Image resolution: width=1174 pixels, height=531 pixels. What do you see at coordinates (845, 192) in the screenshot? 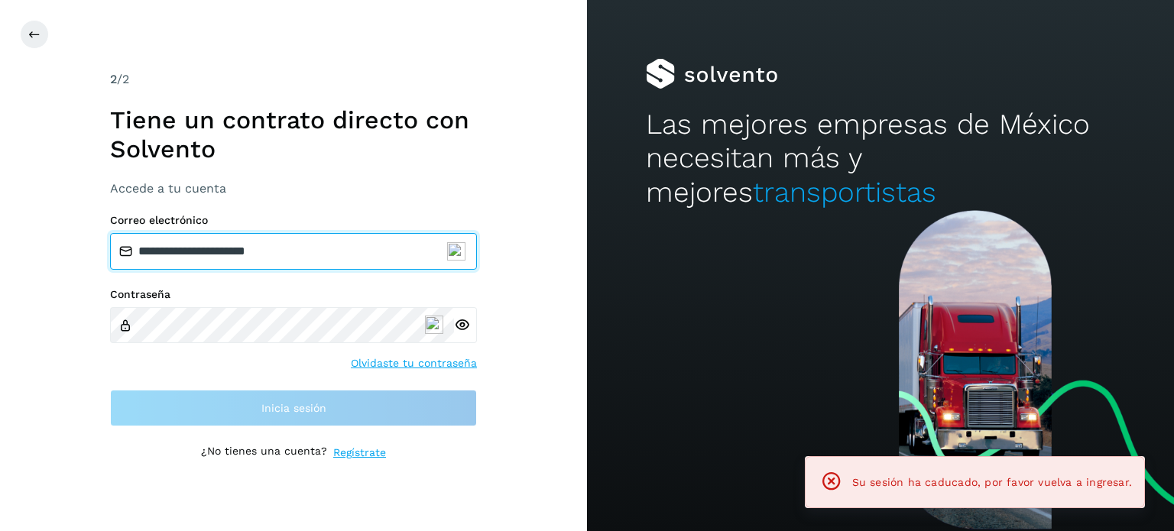
I see `span: transportistas` at bounding box center [845, 192].